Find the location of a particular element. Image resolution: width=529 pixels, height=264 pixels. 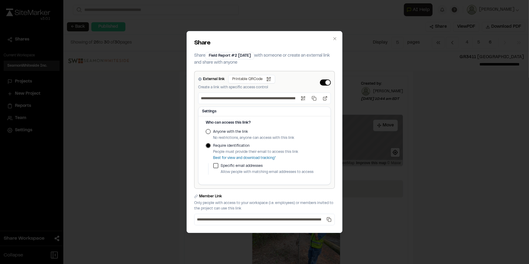

p: Best for view and download tracking* is located at coordinates (256, 158).